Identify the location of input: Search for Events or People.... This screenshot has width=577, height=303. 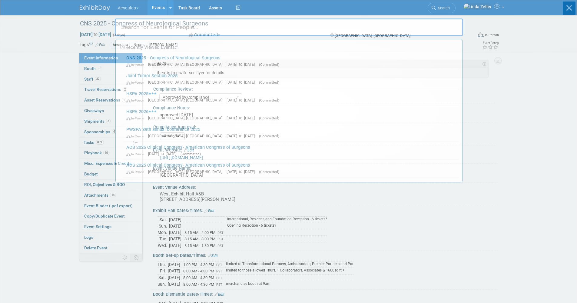
(289, 27).